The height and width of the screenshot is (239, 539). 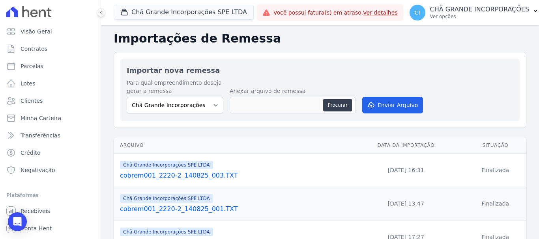 What do you see at coordinates (17, 222) in the screenshot?
I see `div: Open Intercom Messenger` at bounding box center [17, 222].